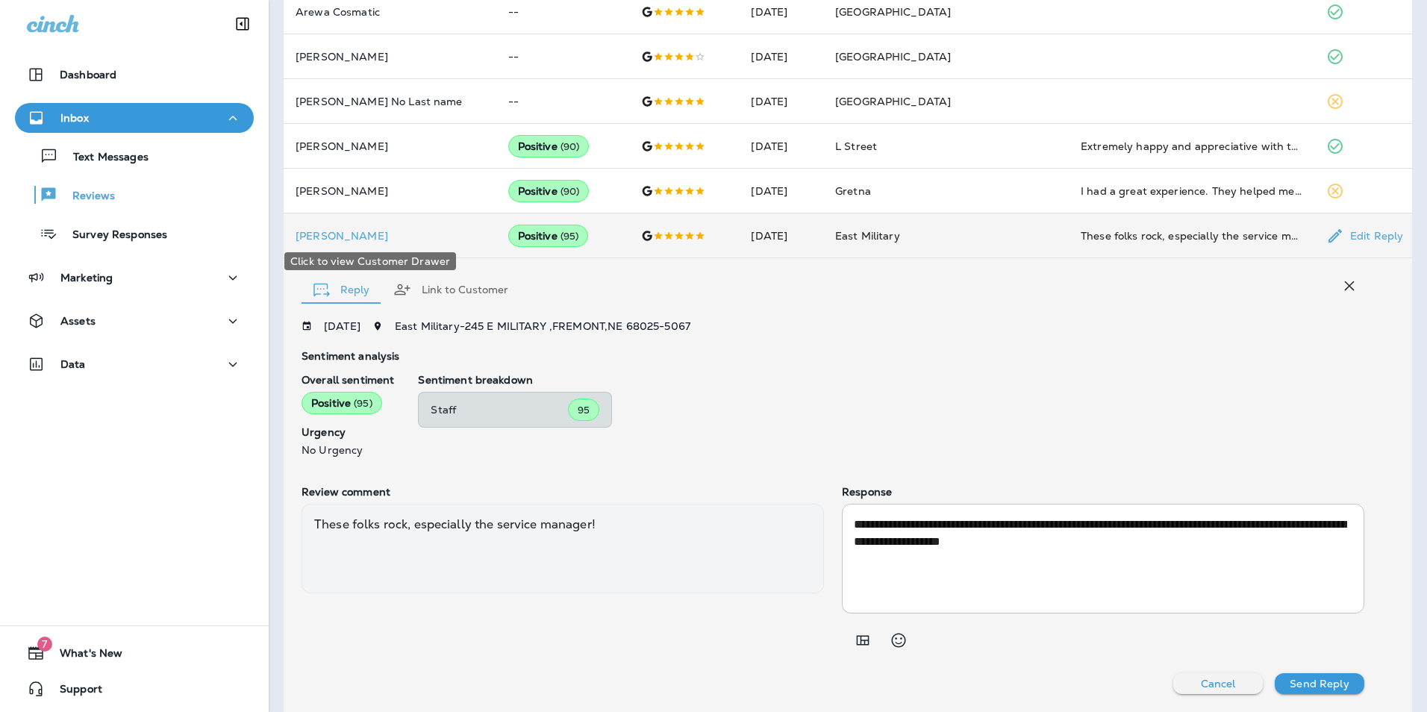 Image resolution: width=1427 pixels, height=712 pixels. What do you see at coordinates (112, 235) in the screenshot?
I see `p: Survey Responses` at bounding box center [112, 235].